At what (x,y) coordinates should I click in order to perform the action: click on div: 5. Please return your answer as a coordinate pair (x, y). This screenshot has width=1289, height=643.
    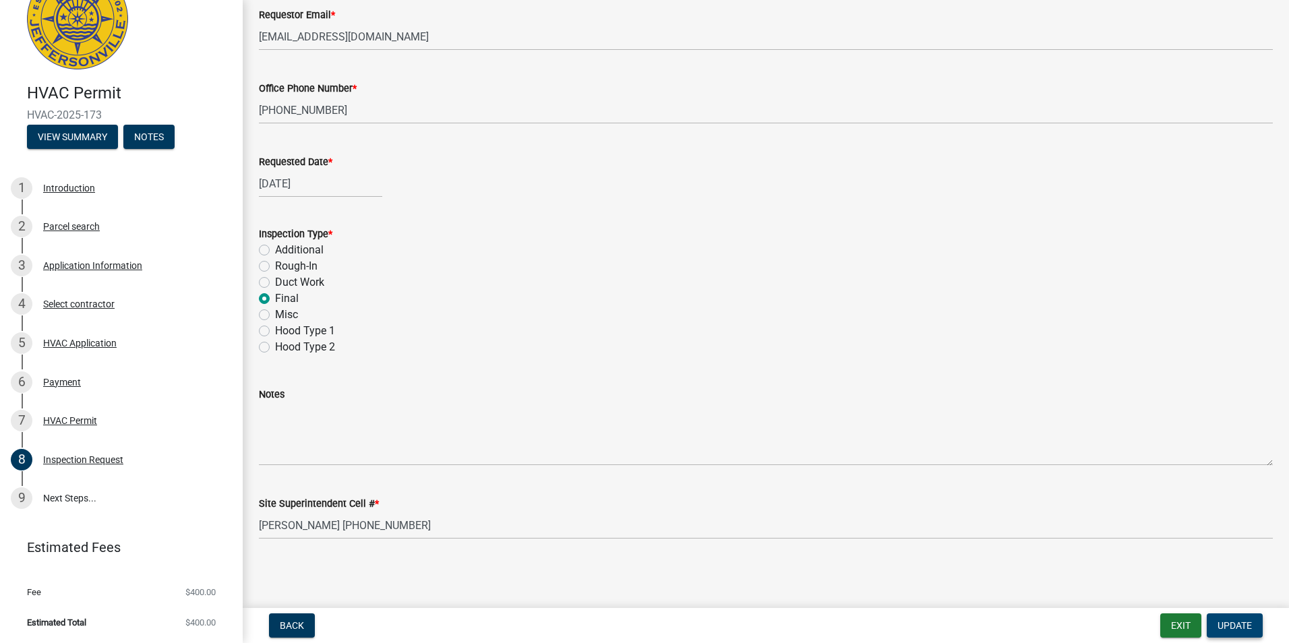
    Looking at the image, I should click on (22, 343).